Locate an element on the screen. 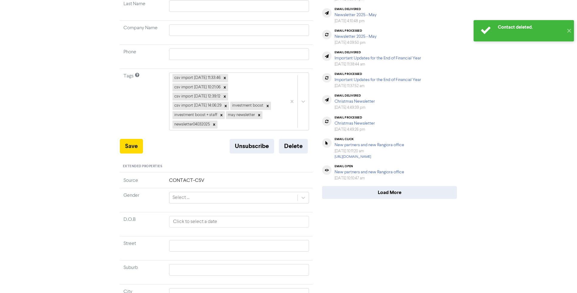  div: Select ... is located at coordinates (181, 198).